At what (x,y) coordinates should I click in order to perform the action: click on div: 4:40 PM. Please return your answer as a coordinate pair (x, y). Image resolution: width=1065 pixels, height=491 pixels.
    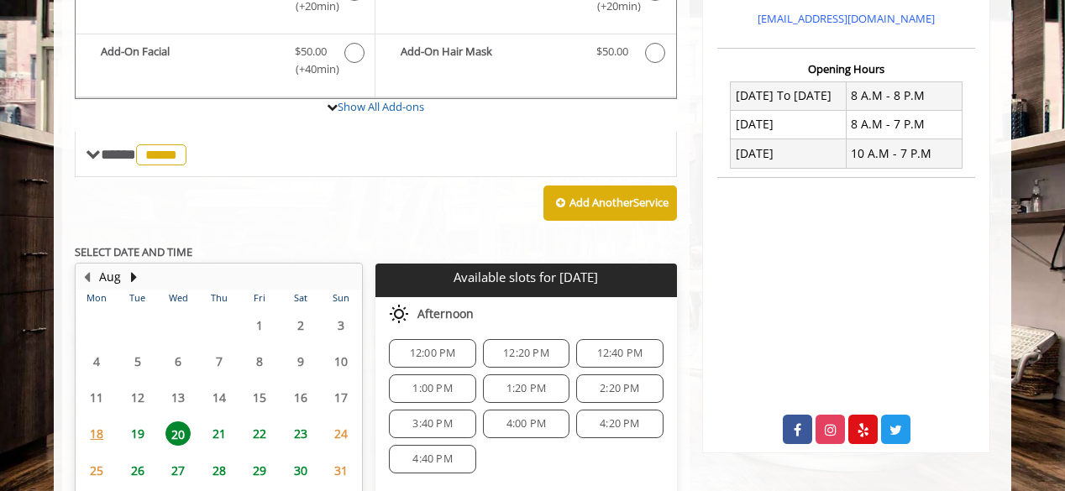
    Looking at the image, I should click on (432, 460).